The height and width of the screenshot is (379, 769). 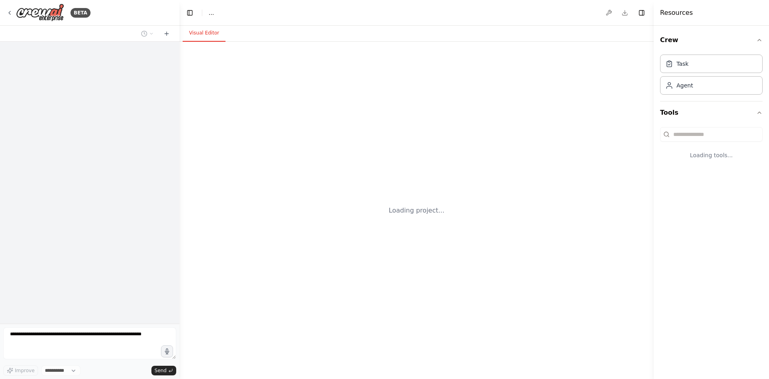 What do you see at coordinates (161, 370) in the screenshot?
I see `span: Send` at bounding box center [161, 370].